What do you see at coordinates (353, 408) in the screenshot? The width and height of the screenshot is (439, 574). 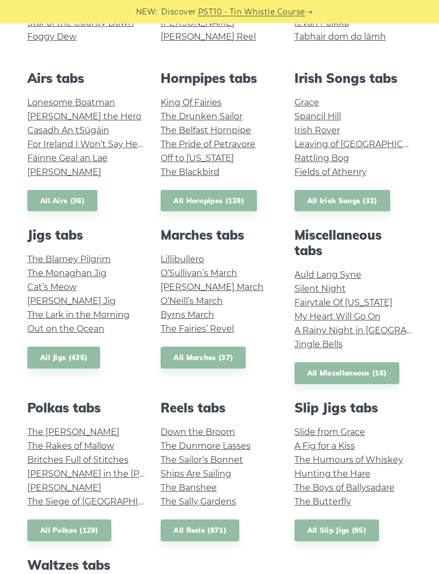 I see `h2: Slip Jigs tabs` at bounding box center [353, 408].